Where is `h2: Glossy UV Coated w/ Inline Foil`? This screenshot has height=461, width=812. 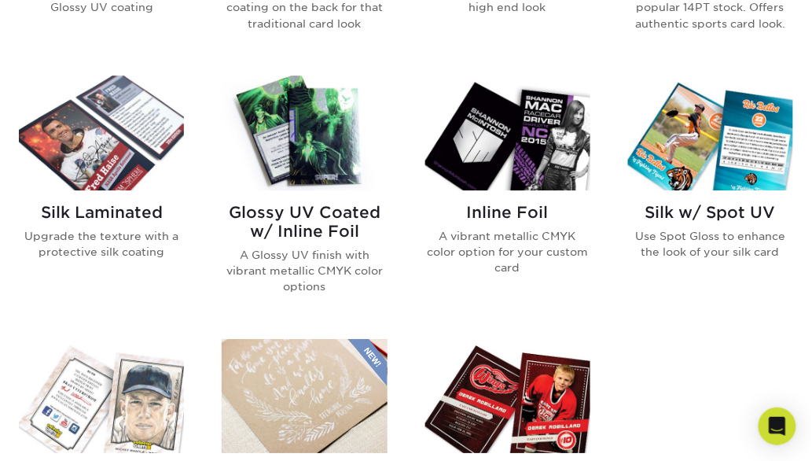
h2: Glossy UV Coated w/ Inline Foil is located at coordinates (304, 222).